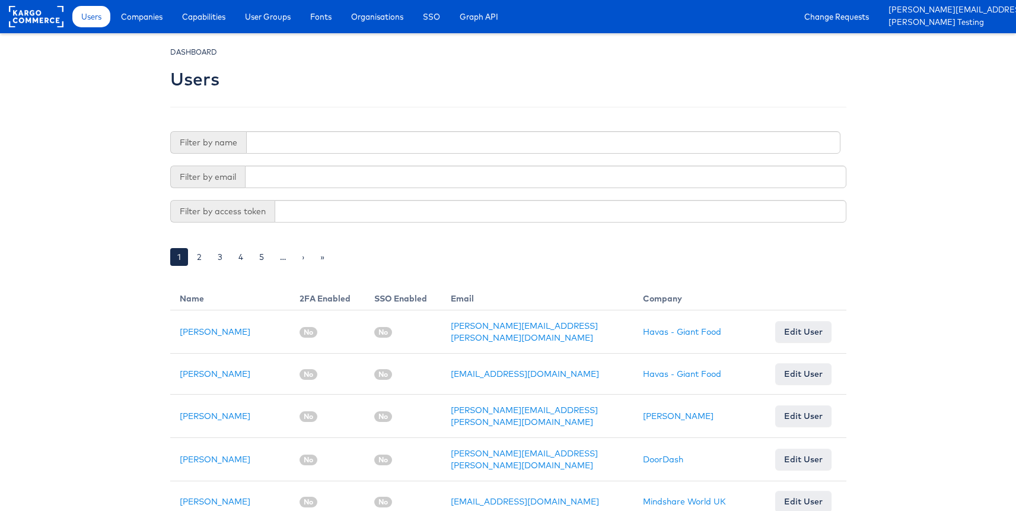 Image resolution: width=1016 pixels, height=511 pixels. Describe the element at coordinates (241, 257) in the screenshot. I see `a: 4` at that location.